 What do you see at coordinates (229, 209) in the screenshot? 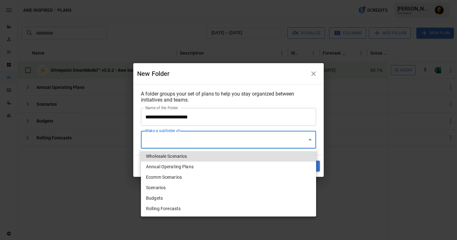
I see `li: Rolling Forecasts` at bounding box center [229, 209].